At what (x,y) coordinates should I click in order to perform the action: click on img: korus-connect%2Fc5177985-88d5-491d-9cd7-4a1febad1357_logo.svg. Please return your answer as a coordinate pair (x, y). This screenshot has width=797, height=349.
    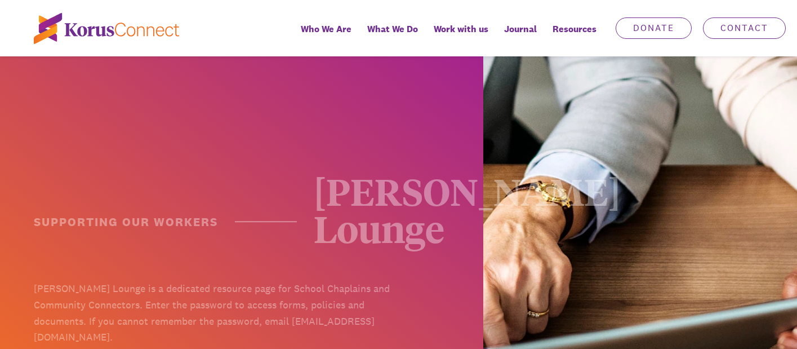
    Looking at the image, I should click on (106, 28).